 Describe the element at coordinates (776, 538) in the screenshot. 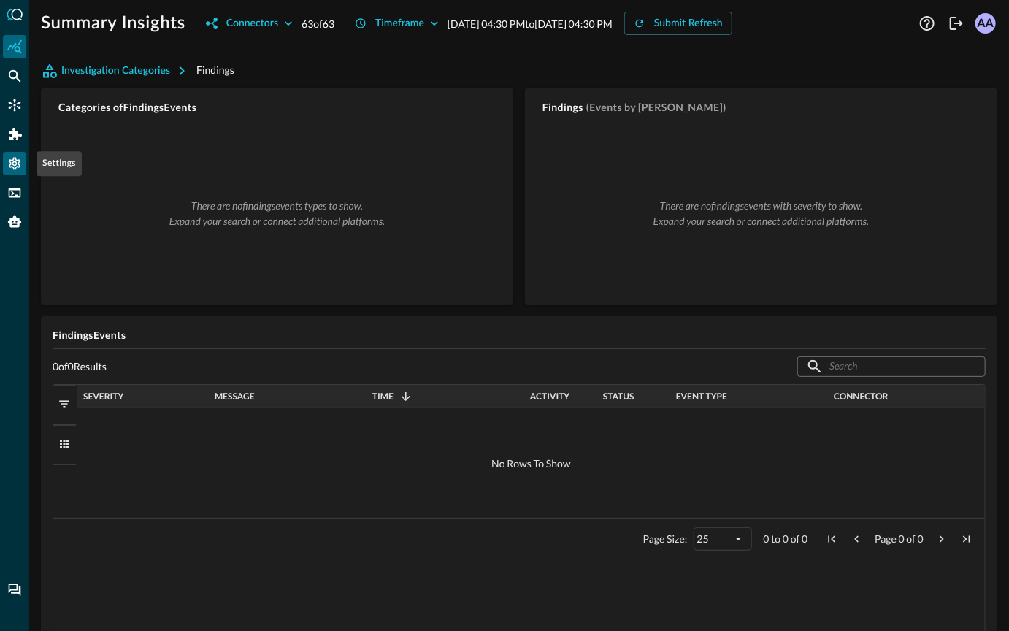

I see `span: to` at that location.